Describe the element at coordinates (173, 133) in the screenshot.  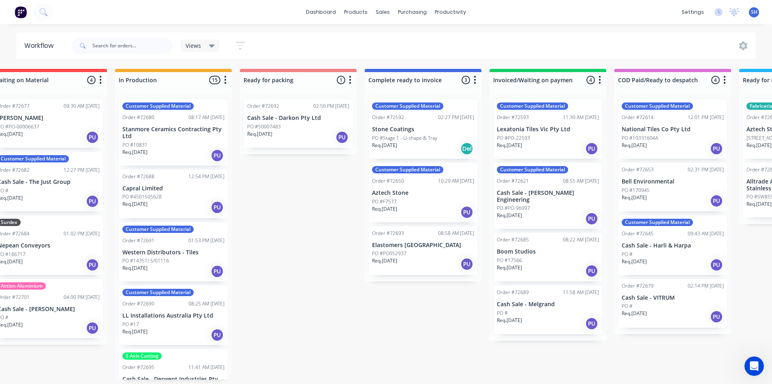
I see `p: Stanmore Ceramics Contracting Pty Ltd` at that location.